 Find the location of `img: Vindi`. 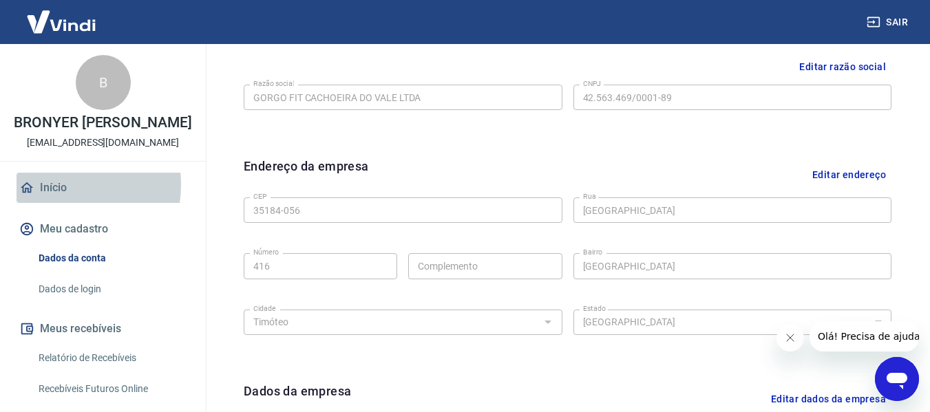

img: Vindi is located at coordinates (61, 21).